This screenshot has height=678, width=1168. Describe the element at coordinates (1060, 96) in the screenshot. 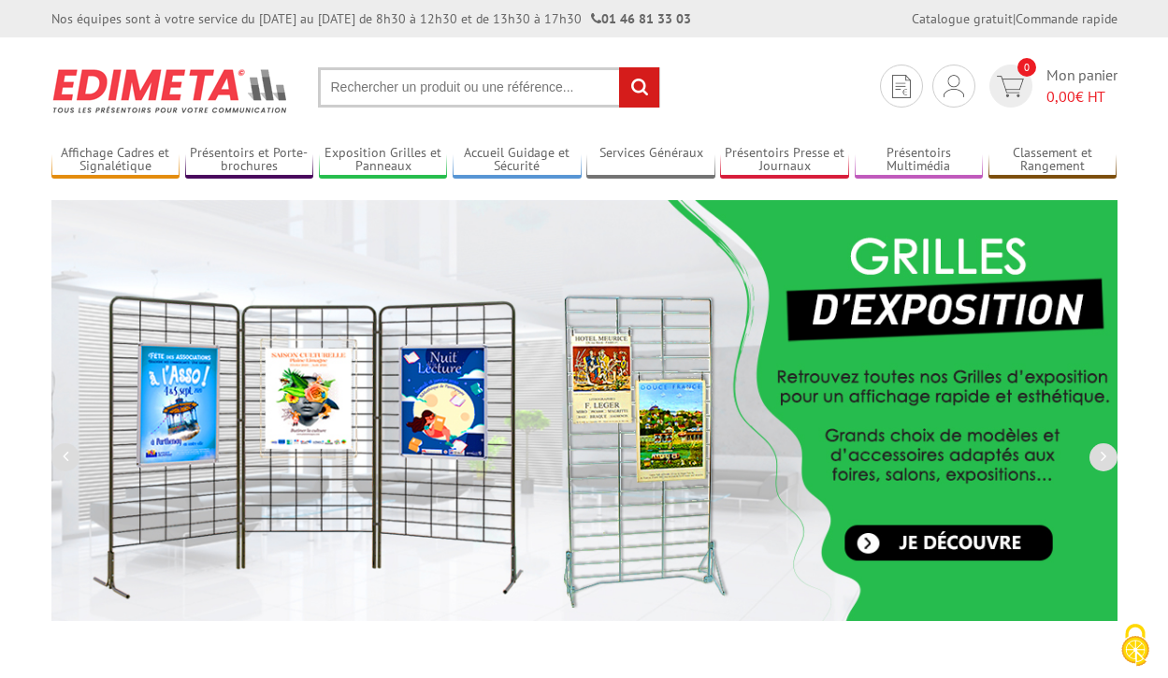

I see `span: 0,00` at that location.